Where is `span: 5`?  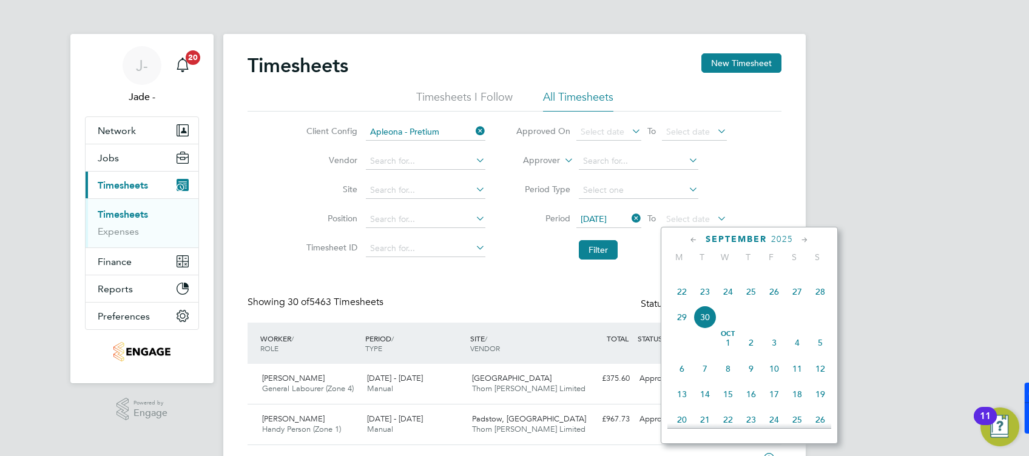 span: 5 is located at coordinates (821, 343).